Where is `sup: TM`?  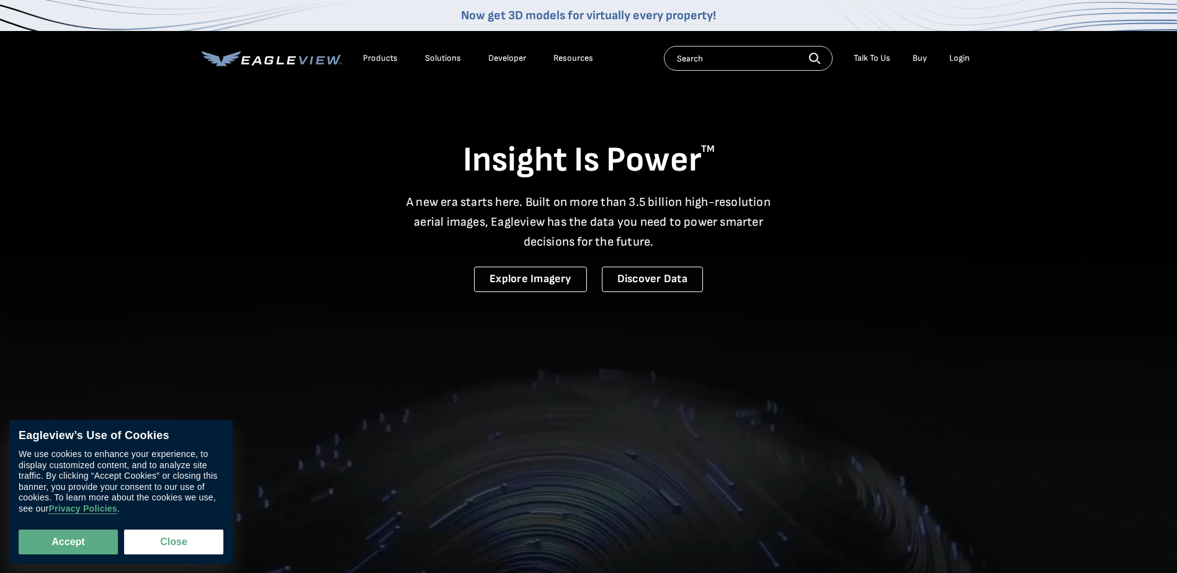 sup: TM is located at coordinates (708, 149).